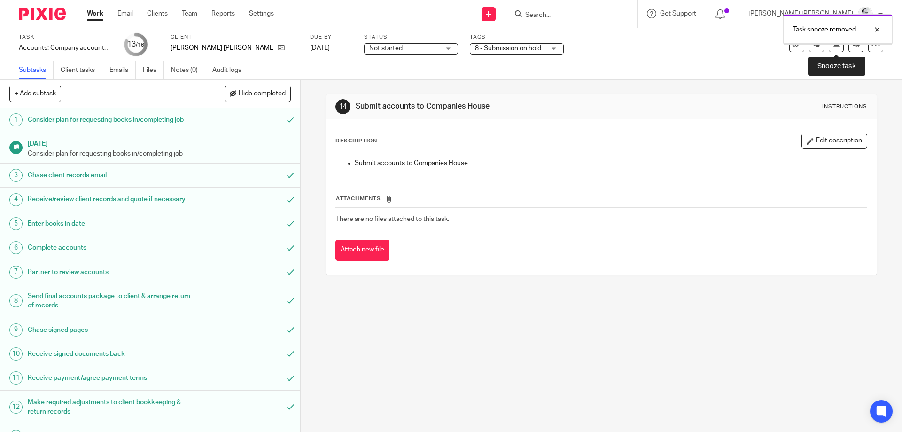 Image resolution: width=902 pixels, height=432 pixels. What do you see at coordinates (95, 14) in the screenshot?
I see `a: Work` at bounding box center [95, 14].